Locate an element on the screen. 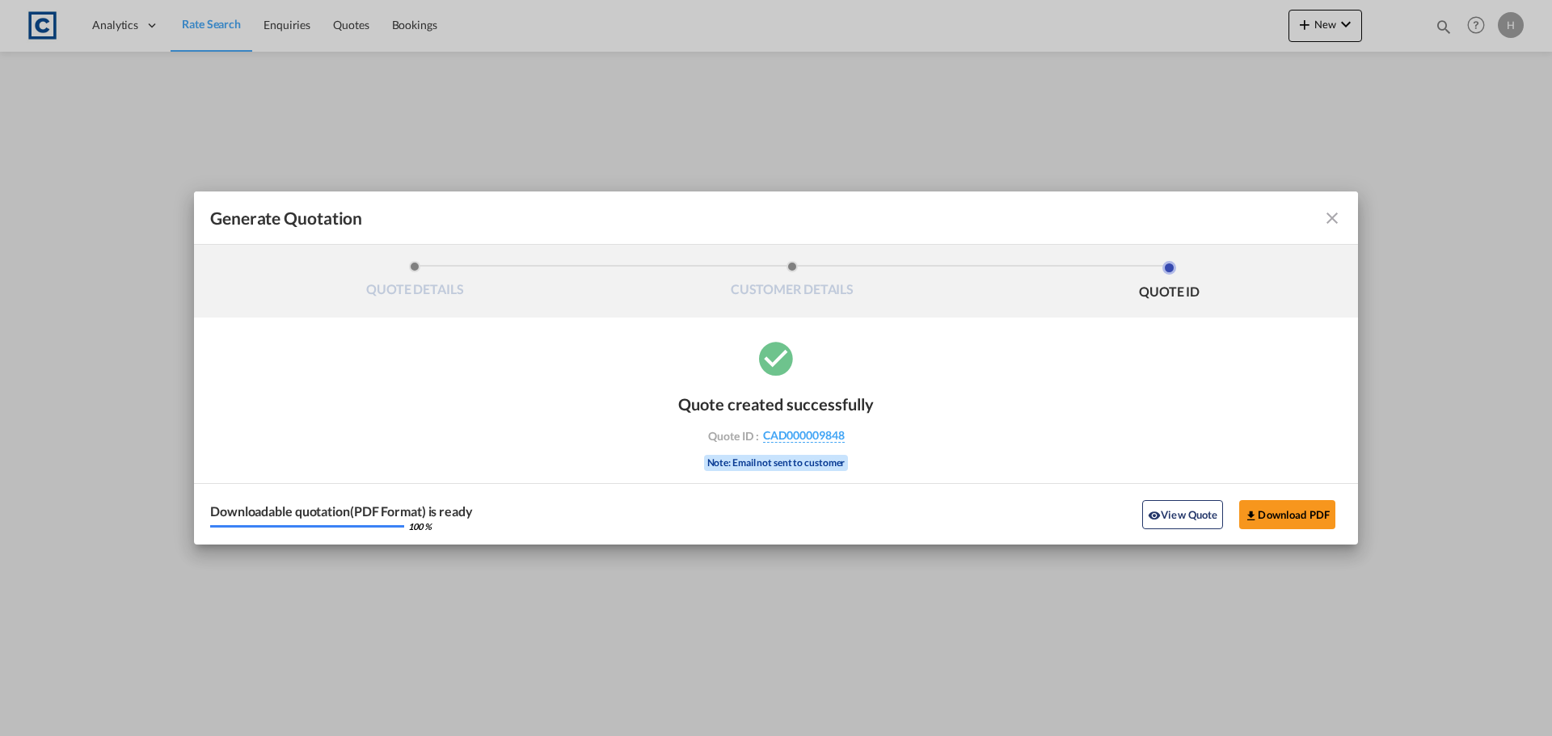 This screenshot has height=736, width=1552. div: Quote ID : is located at coordinates (776, 436).